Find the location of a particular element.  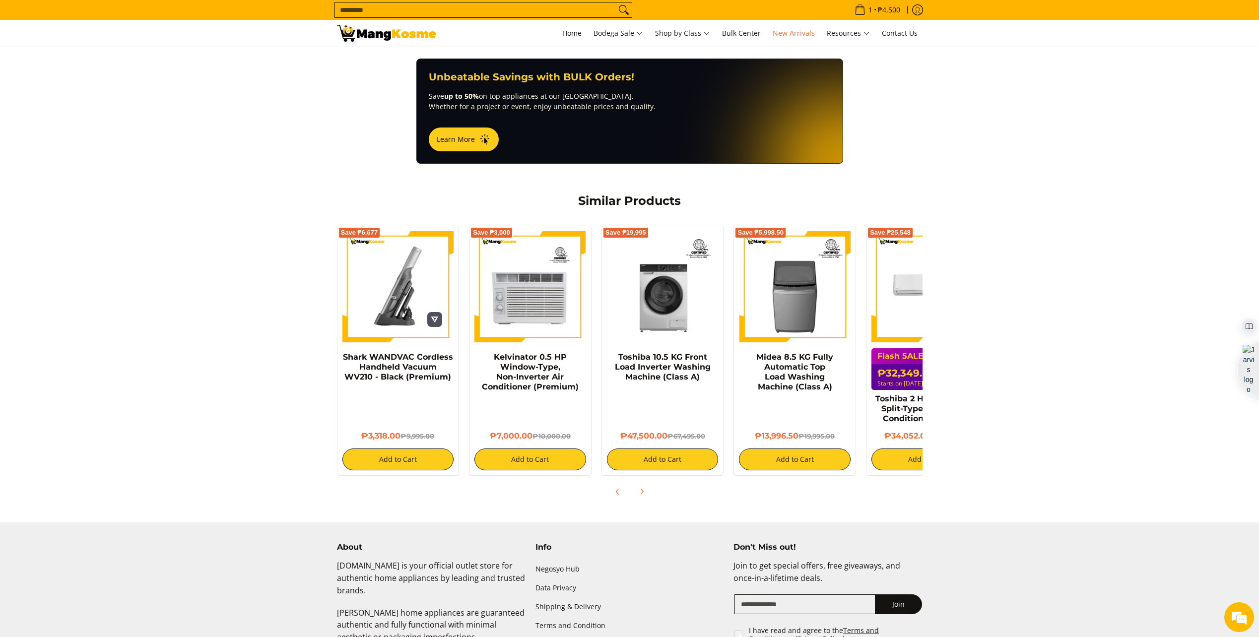

del: ₱19,995.00 is located at coordinates (816, 436).